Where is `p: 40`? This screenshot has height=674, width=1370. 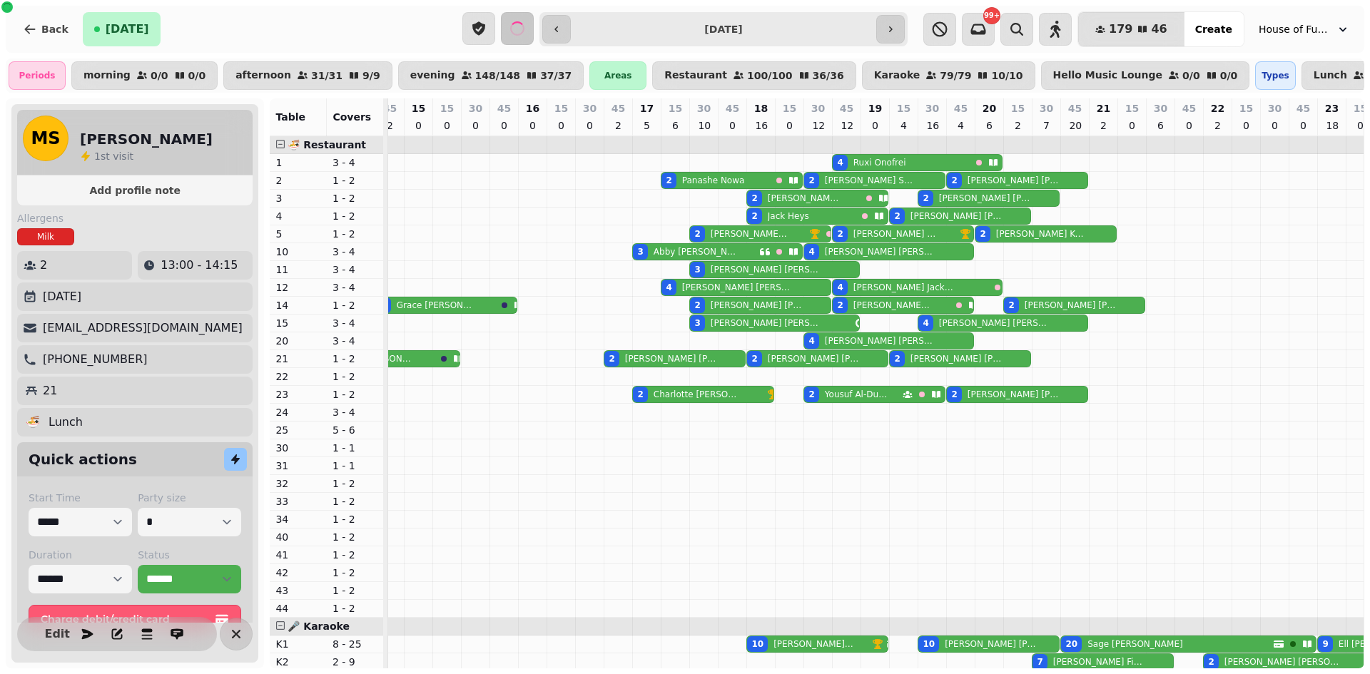
p: 40 is located at coordinates (298, 537).